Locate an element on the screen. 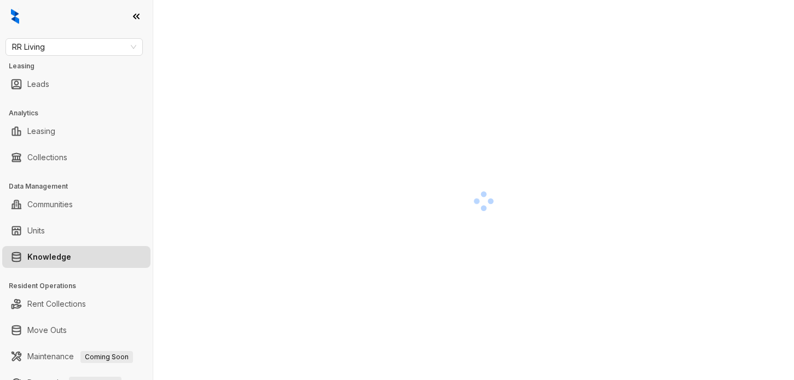 This screenshot has width=794, height=380. a: Move Outs is located at coordinates (47, 330).